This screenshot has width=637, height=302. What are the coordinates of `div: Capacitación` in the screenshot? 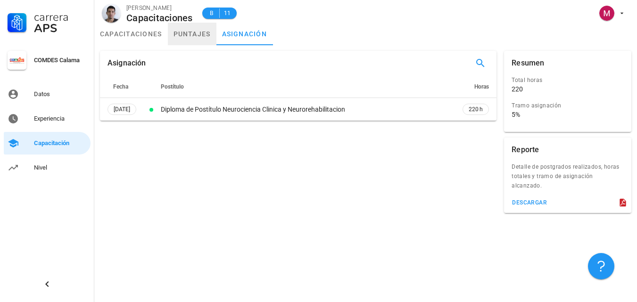 It's located at (60, 143).